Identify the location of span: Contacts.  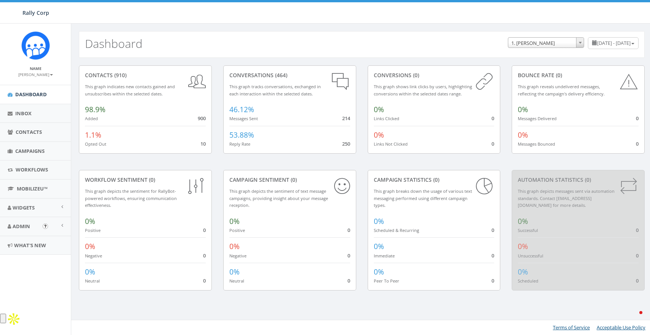
(29, 132).